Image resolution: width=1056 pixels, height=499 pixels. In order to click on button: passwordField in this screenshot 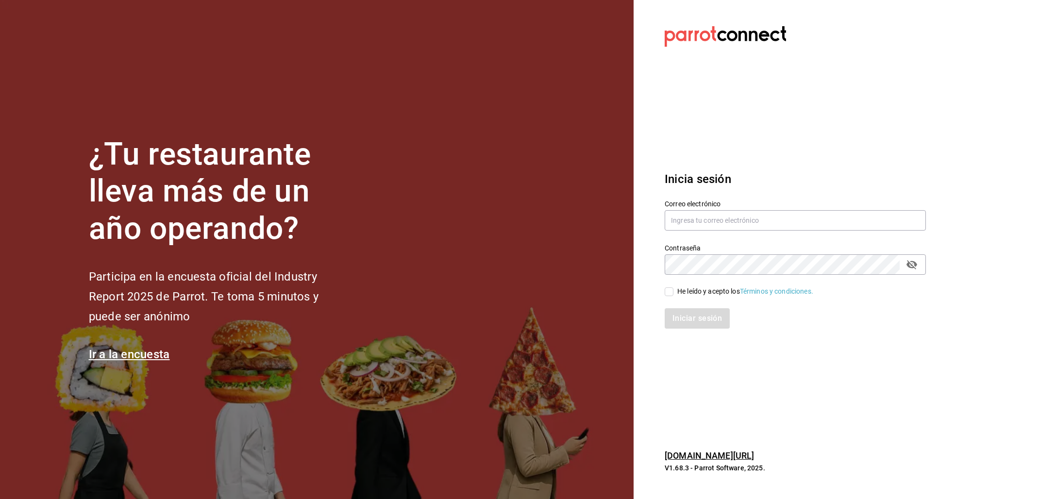, I will do `click(912, 265)`.